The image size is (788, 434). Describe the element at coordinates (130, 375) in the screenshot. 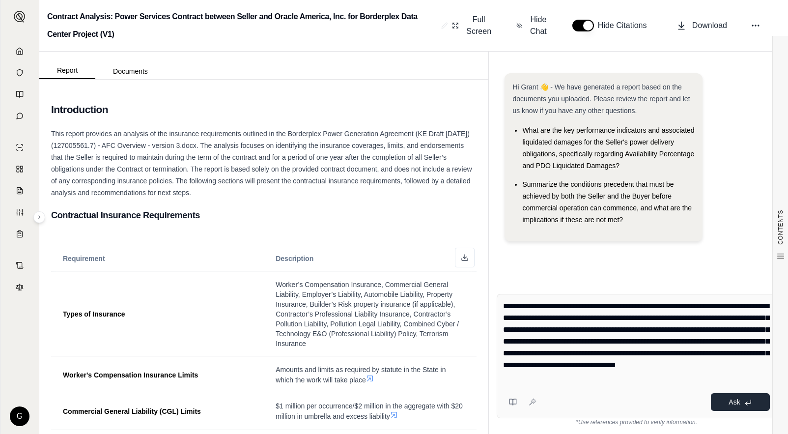

I see `span: Worker's Compensation Insurance Limits` at that location.